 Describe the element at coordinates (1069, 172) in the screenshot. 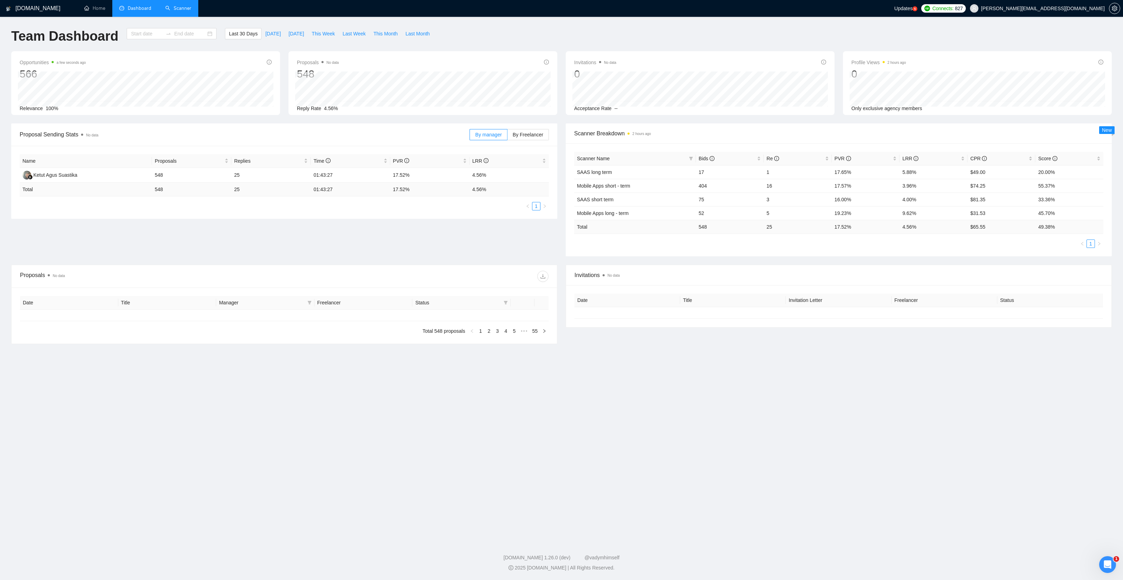

I see `td: 20.00%` at that location.